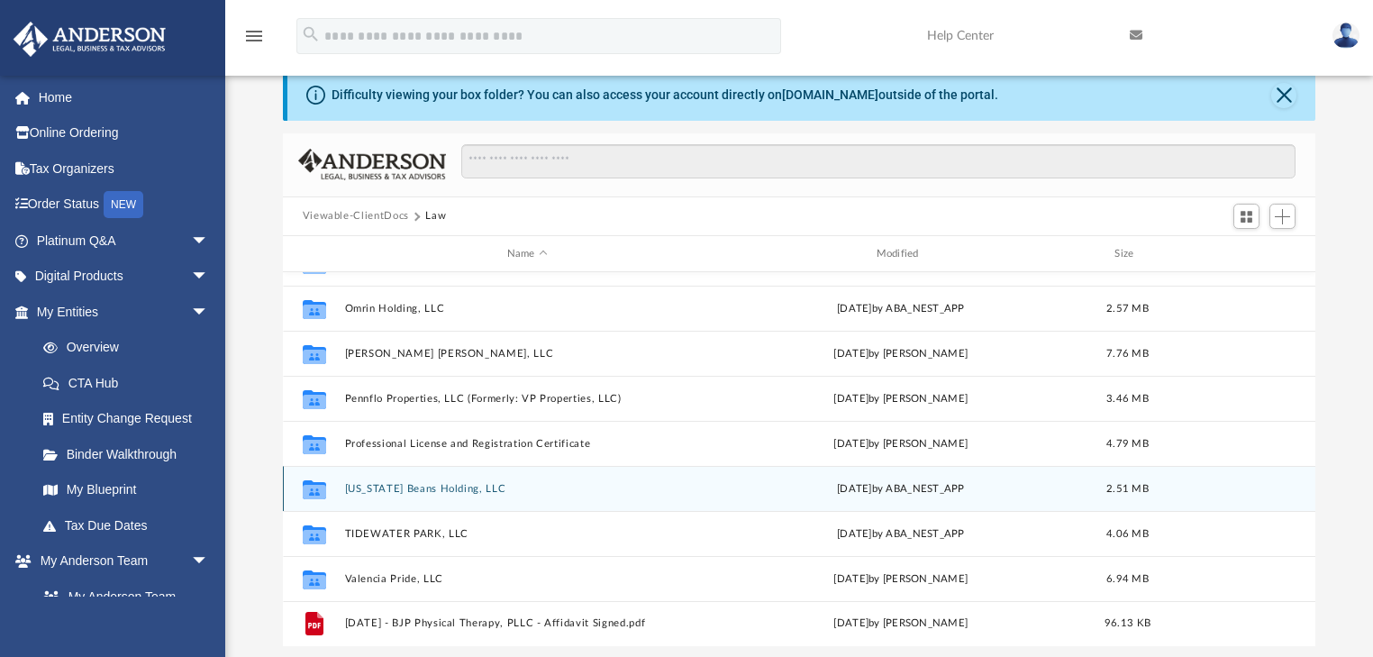 Image resolution: width=1373 pixels, height=657 pixels. Describe the element at coordinates (1127, 254) in the screenshot. I see `div: Size` at that location.